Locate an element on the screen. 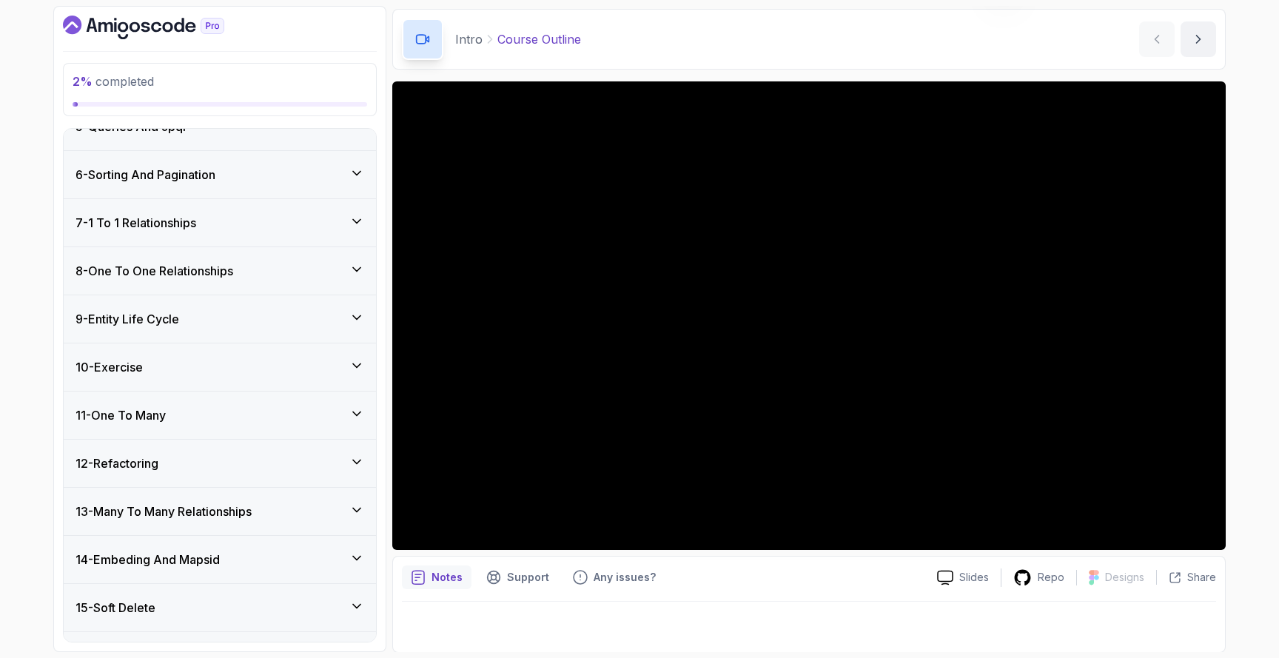 The image size is (1279, 658). p: Notes is located at coordinates (447, 577).